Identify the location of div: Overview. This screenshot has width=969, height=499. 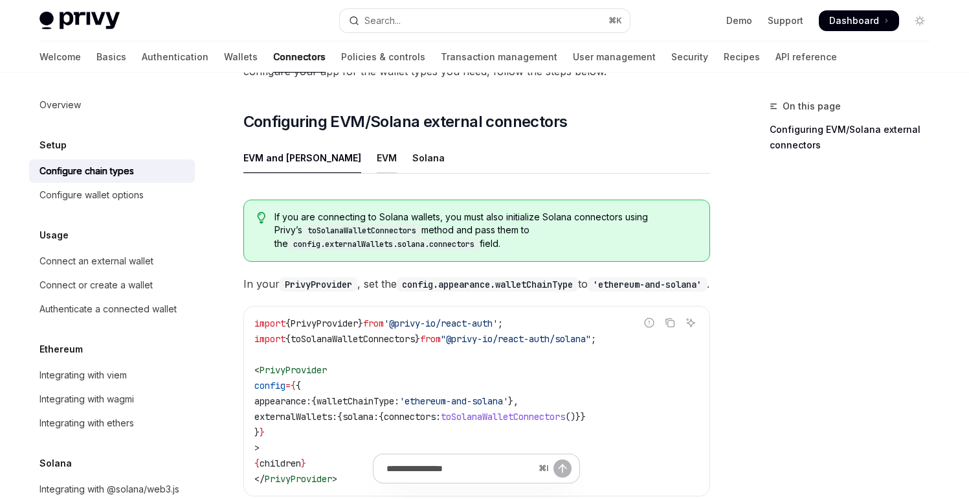
(60, 105).